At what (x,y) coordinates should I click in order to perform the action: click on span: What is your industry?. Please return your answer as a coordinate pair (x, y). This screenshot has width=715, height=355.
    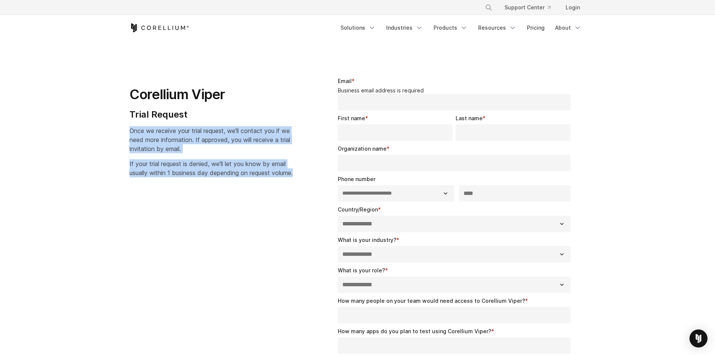
    Looking at the image, I should click on (367, 240).